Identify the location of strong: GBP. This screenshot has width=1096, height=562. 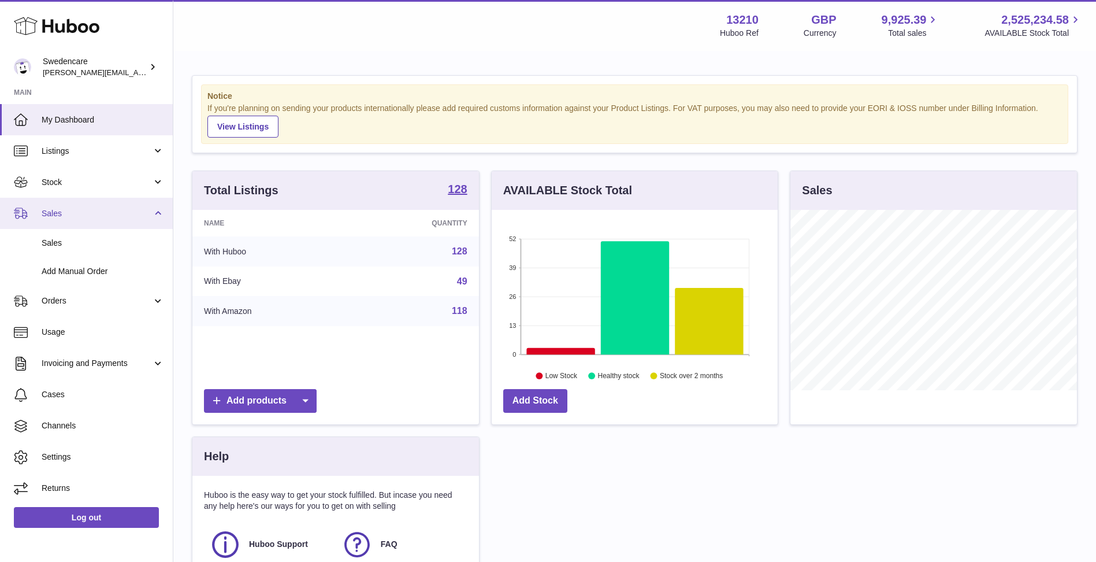
(823, 20).